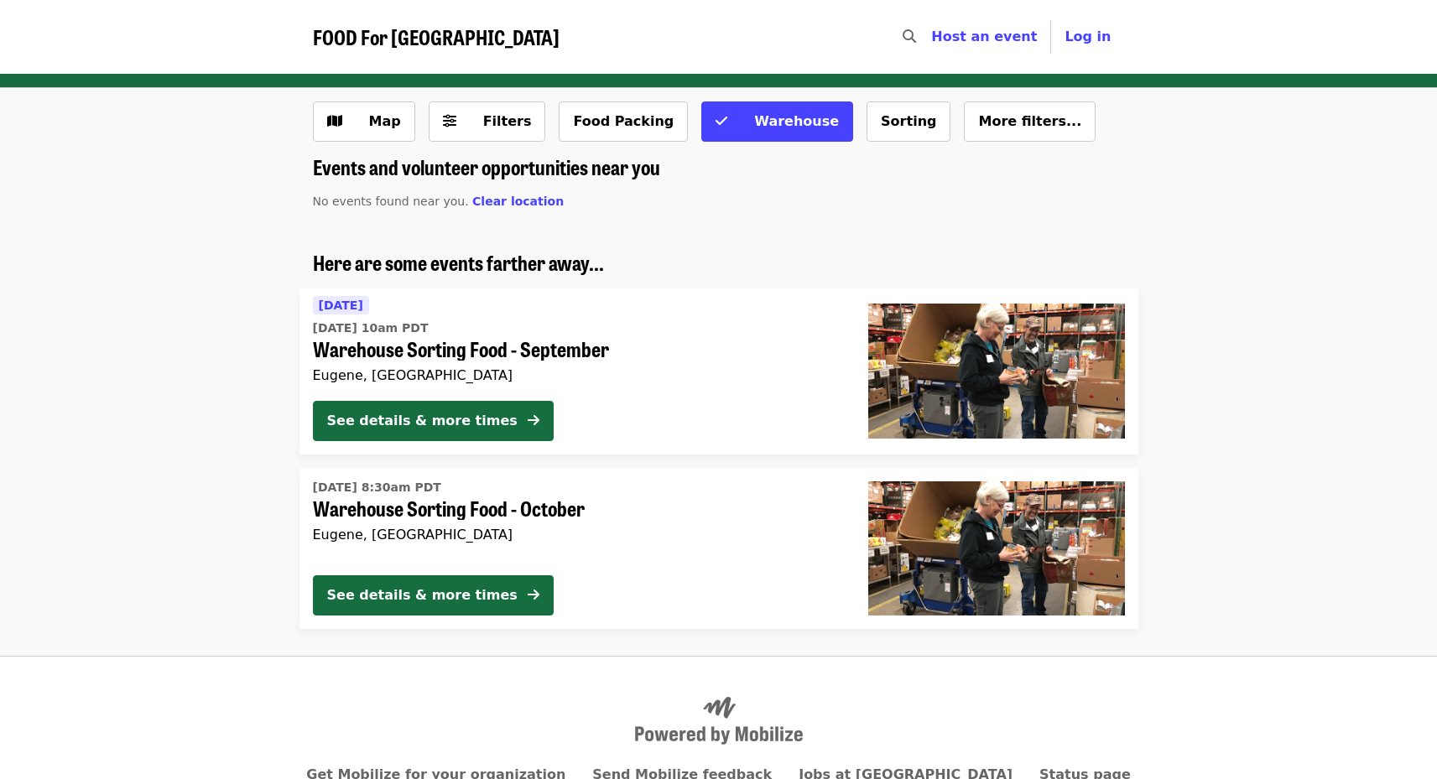 Image resolution: width=1437 pixels, height=779 pixels. What do you see at coordinates (364, 122) in the screenshot?
I see `a: Show map view` at bounding box center [364, 122].